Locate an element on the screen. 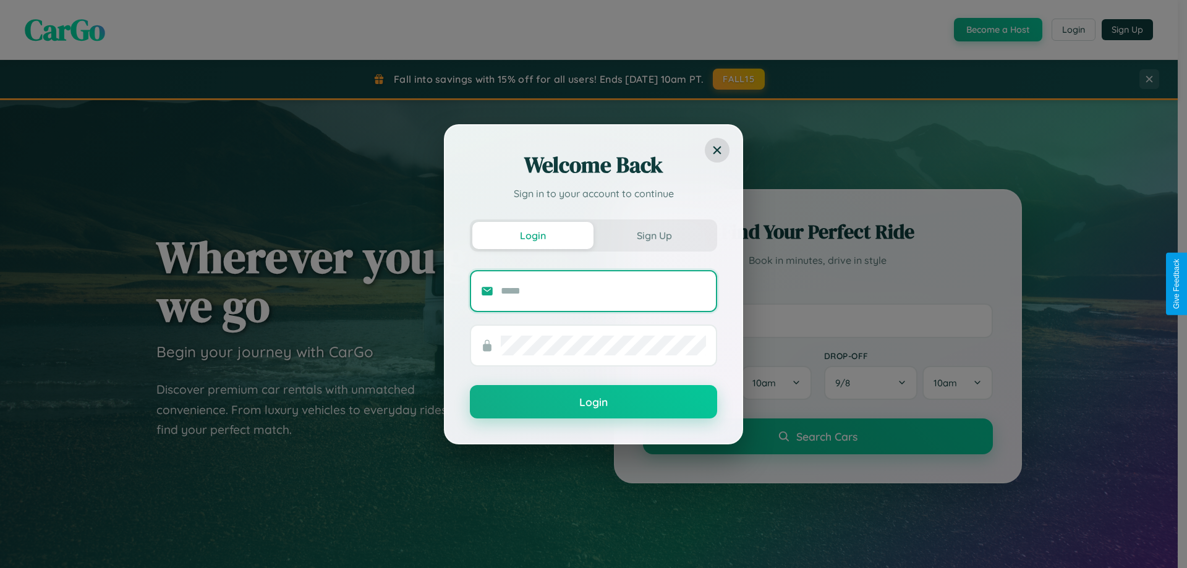  button: Sign Up is located at coordinates (654, 236).